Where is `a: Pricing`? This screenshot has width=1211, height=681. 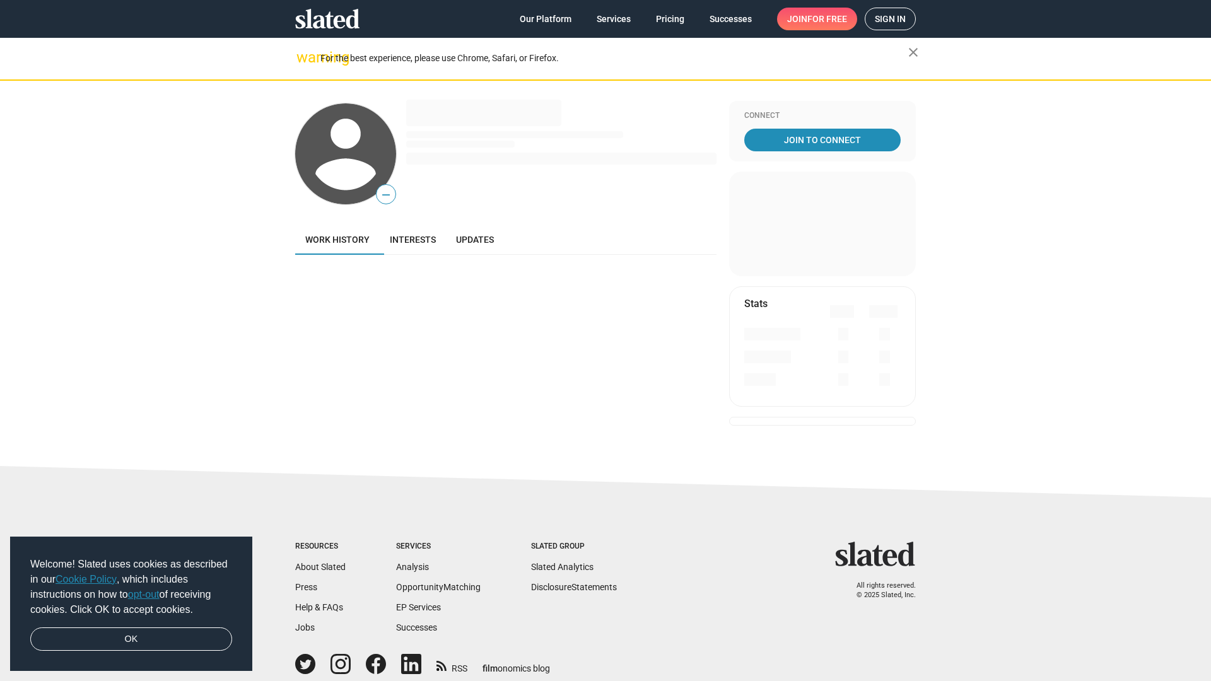
a: Pricing is located at coordinates (670, 19).